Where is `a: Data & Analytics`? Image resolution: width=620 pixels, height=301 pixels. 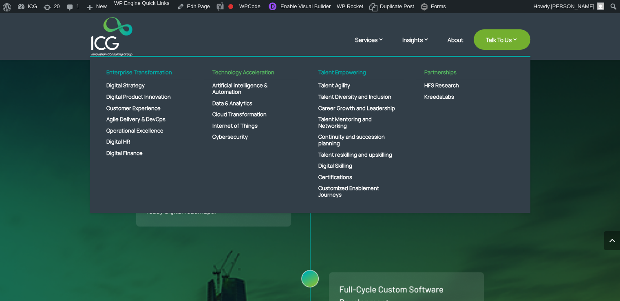
a: Data & Analytics is located at coordinates (251, 104).